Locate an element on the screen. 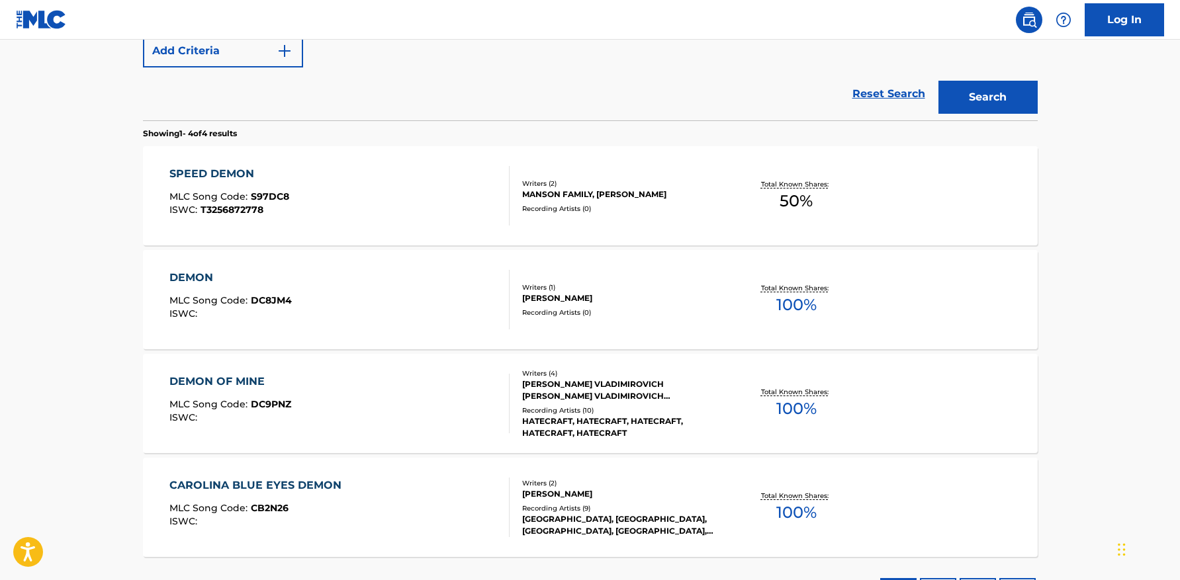 Image resolution: width=1180 pixels, height=580 pixels. a: Reset Search is located at coordinates (889, 94).